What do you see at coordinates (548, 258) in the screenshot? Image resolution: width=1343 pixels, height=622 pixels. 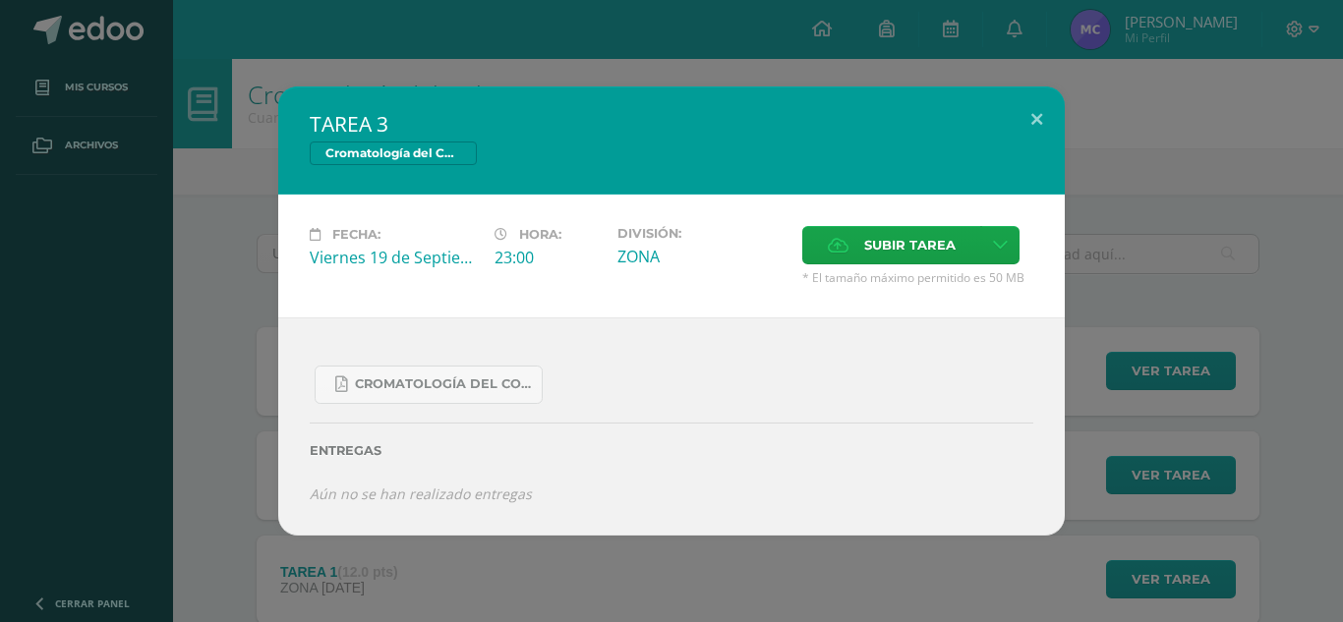 I see `div: 23:00` at bounding box center [548, 258].